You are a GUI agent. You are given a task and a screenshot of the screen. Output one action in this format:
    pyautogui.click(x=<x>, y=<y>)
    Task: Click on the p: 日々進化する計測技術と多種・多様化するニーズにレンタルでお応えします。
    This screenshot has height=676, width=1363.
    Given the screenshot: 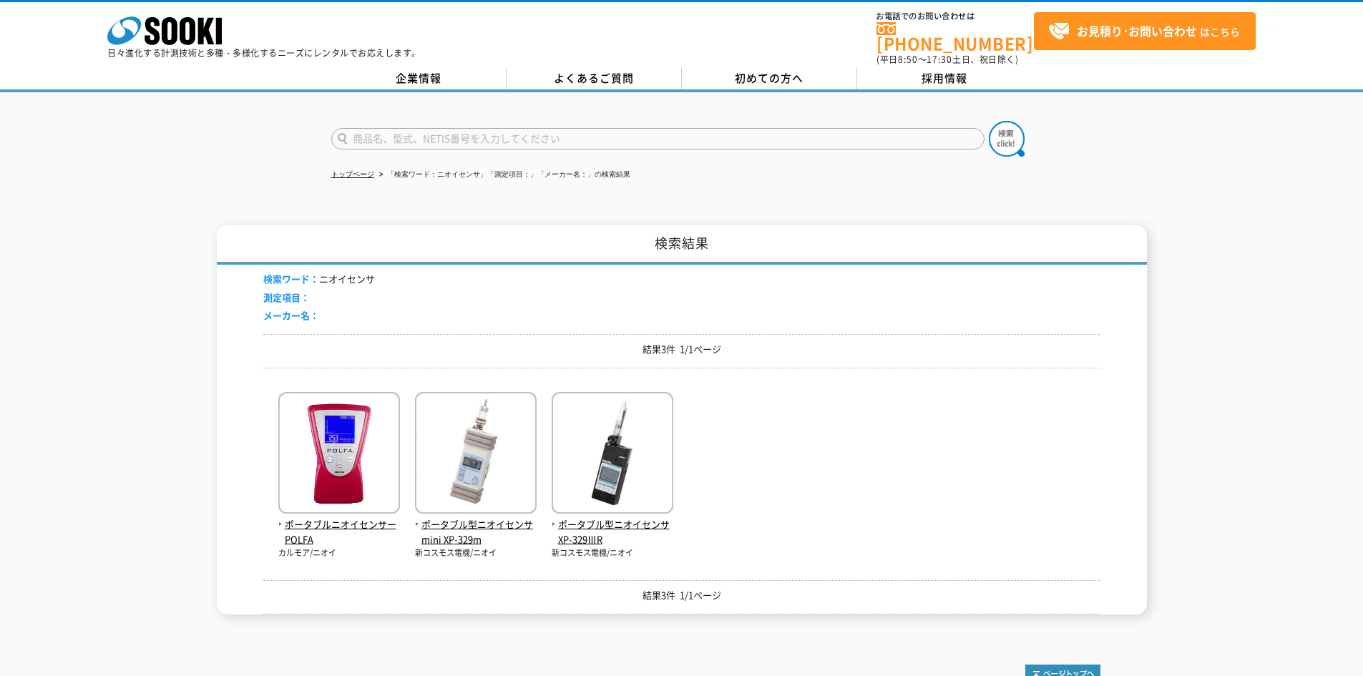 What is the action you would take?
    pyautogui.click(x=264, y=53)
    